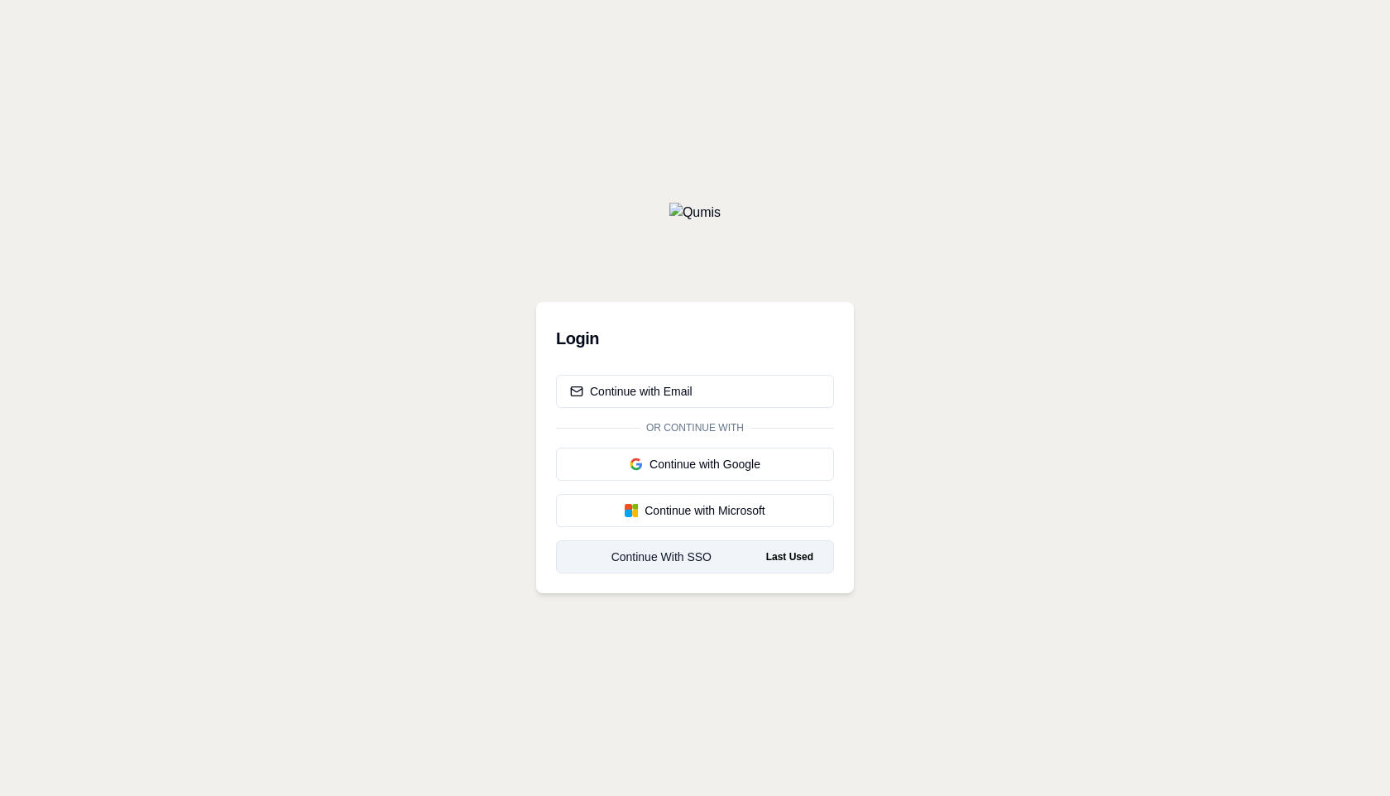 The width and height of the screenshot is (1390, 796). What do you see at coordinates (695, 511) in the screenshot?
I see `div: Continue with Microsoft` at bounding box center [695, 511].